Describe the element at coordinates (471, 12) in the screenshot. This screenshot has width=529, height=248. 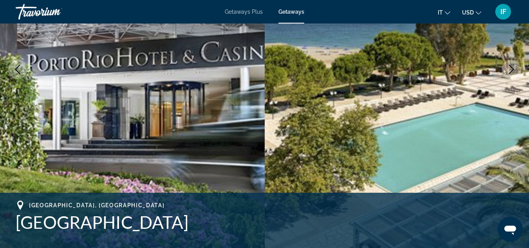
I see `button: Change currency` at that location.